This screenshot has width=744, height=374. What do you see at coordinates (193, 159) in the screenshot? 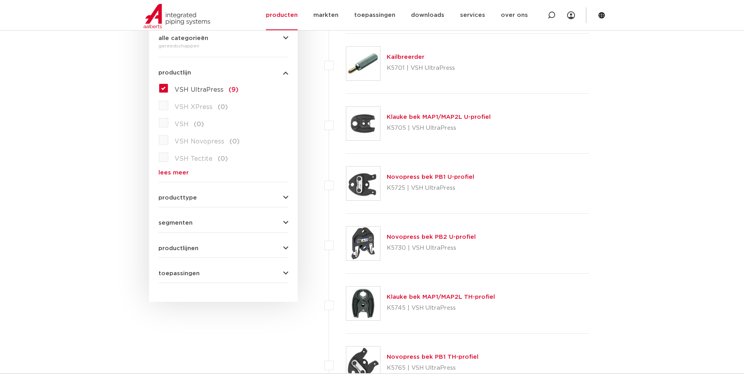
I see `span: VSH Tectite` at bounding box center [193, 159].